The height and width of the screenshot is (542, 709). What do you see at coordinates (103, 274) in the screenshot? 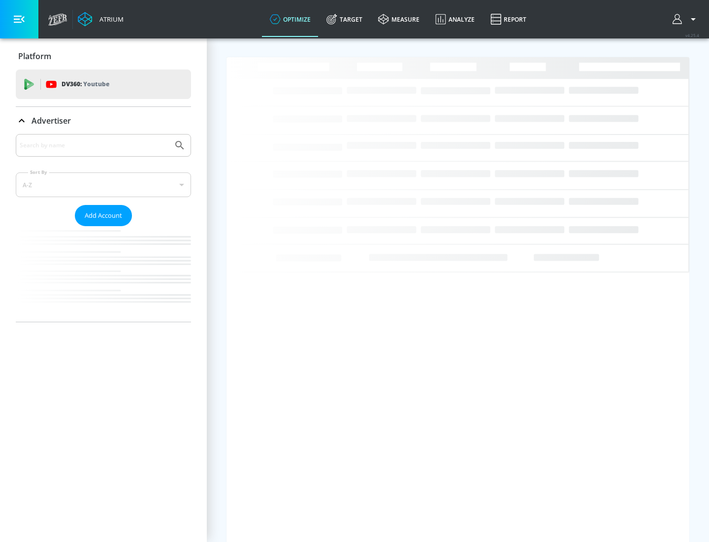
I see `nav: list of Advertiser` at bounding box center [103, 274].